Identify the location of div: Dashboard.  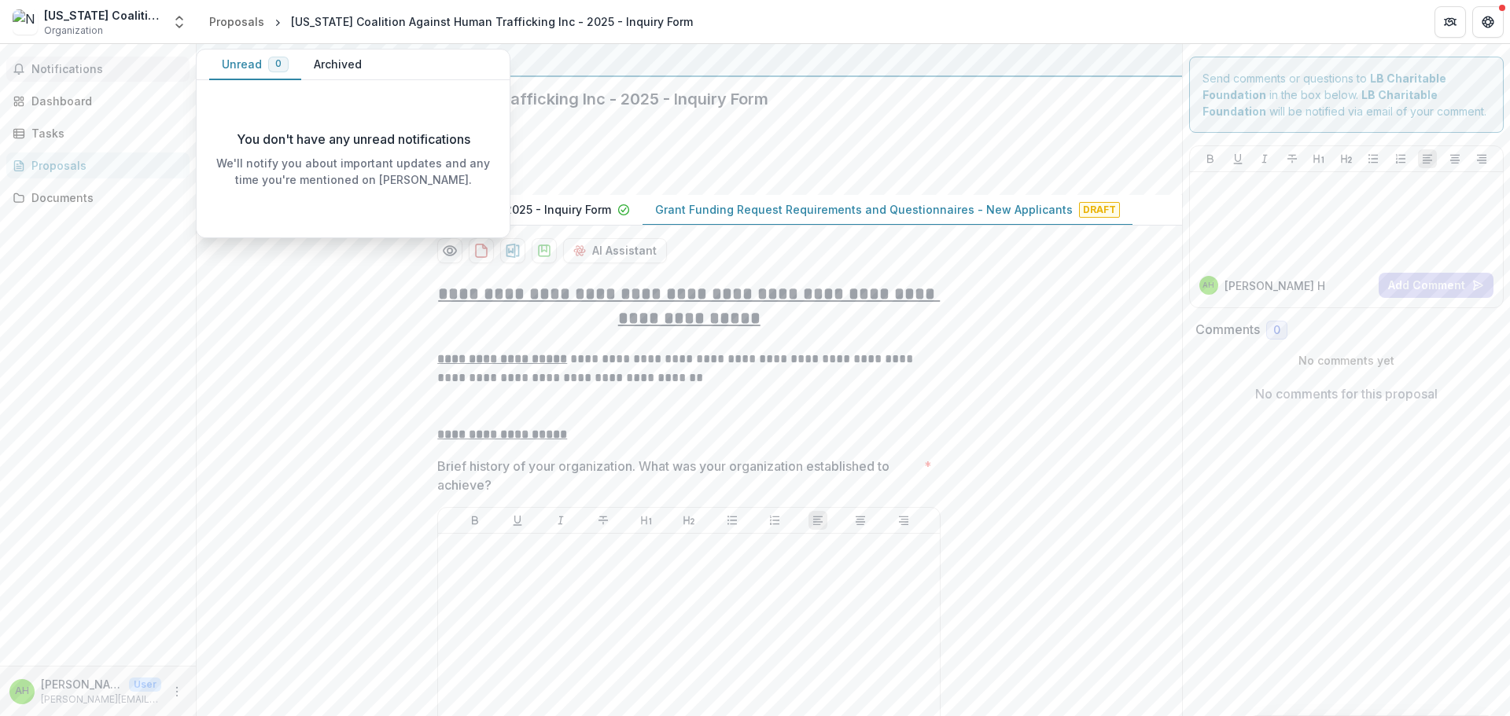
(104, 101).